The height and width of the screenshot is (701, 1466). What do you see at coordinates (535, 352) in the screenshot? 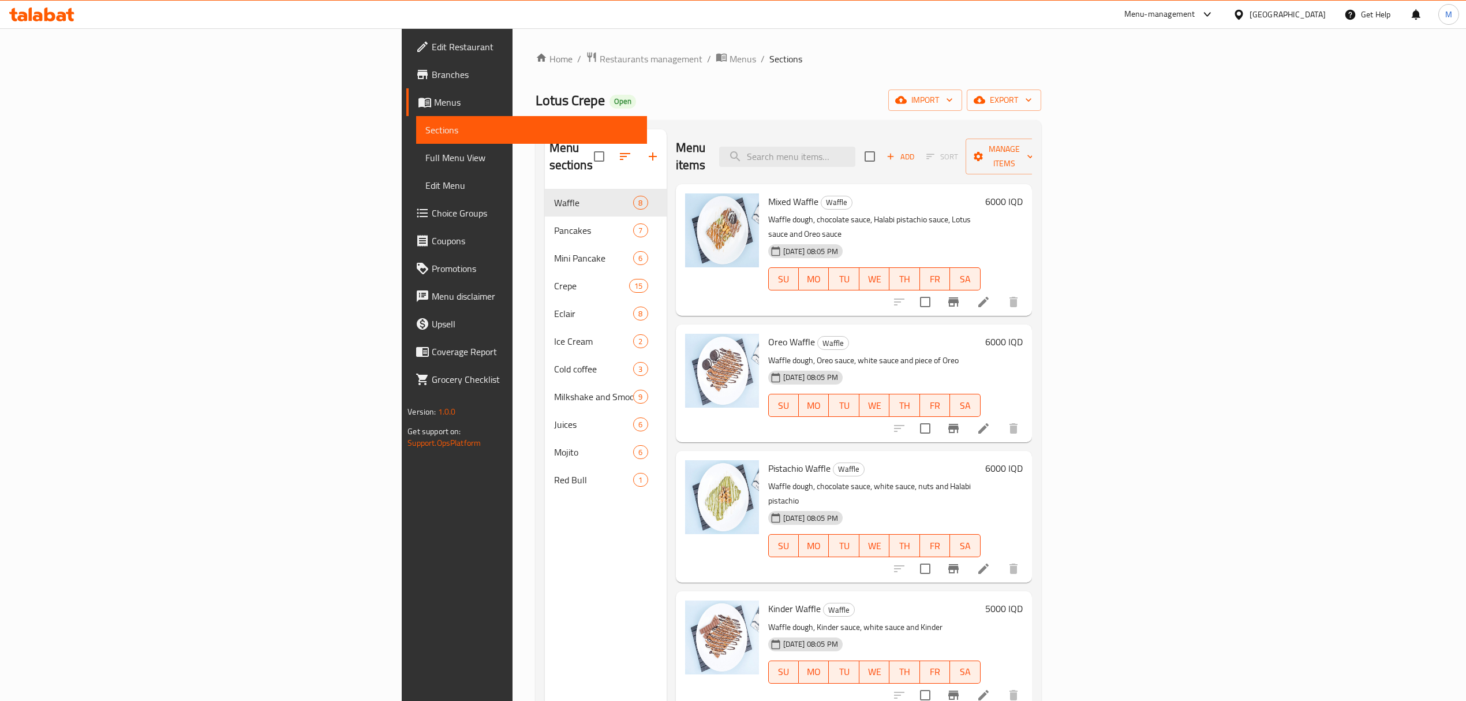
I see `span: Coverage Report` at bounding box center [535, 352].